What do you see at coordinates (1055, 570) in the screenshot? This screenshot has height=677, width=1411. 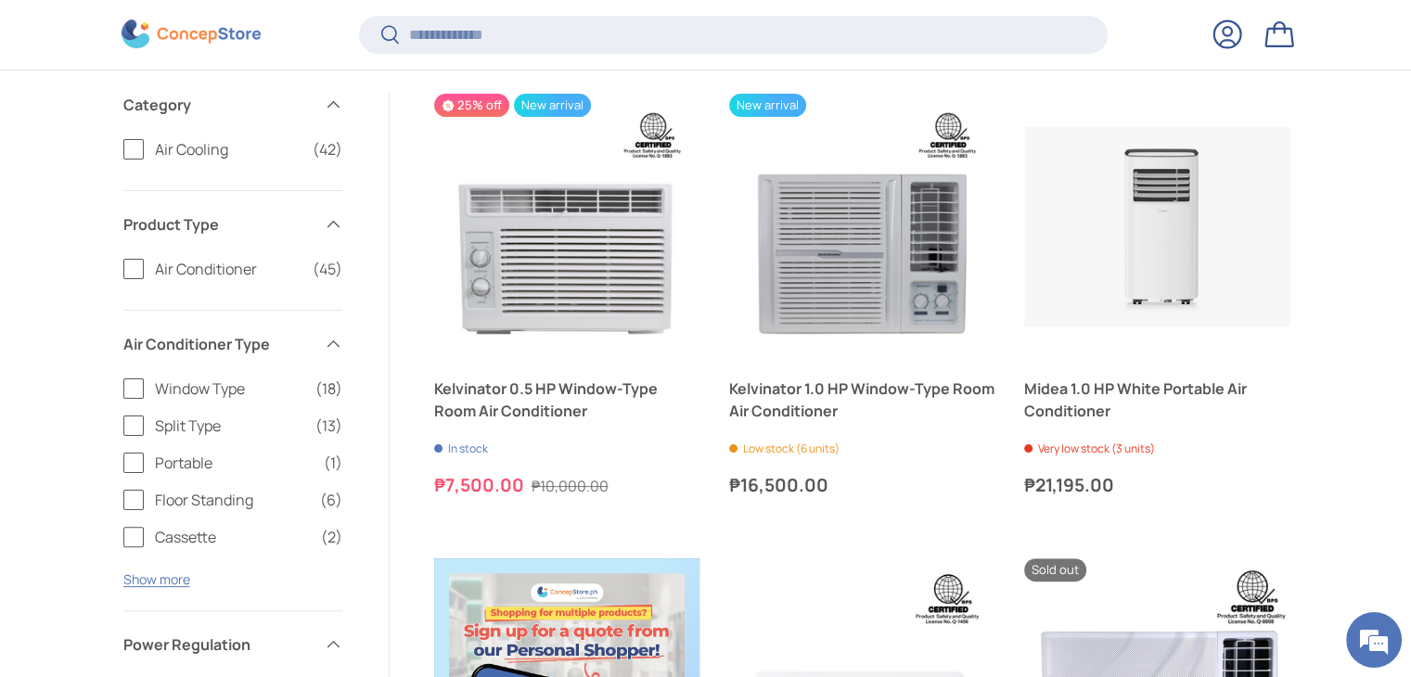 I see `span: Sold out` at bounding box center [1055, 570].